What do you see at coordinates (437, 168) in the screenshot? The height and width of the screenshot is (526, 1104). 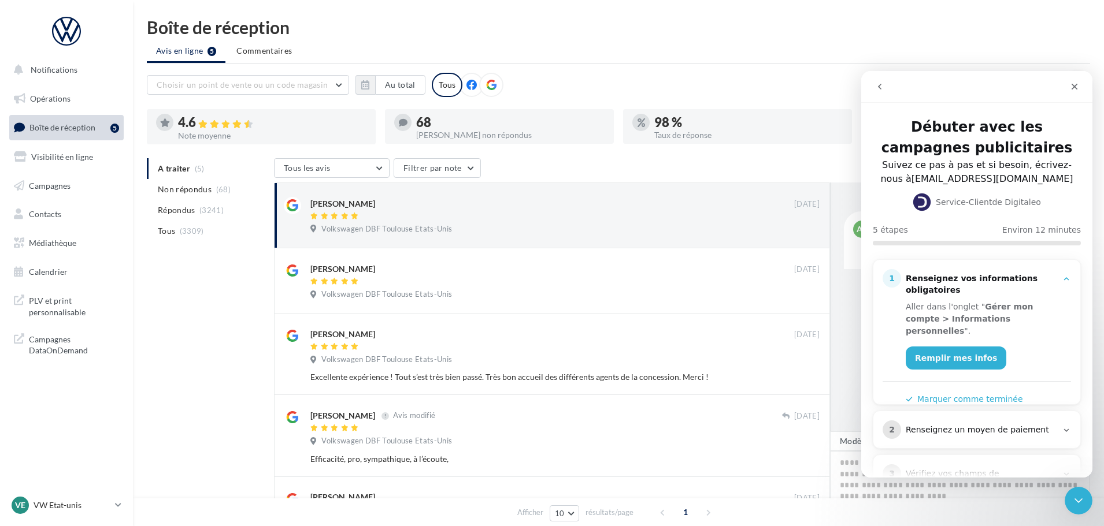 I see `button: Filtrer par note` at bounding box center [437, 168].